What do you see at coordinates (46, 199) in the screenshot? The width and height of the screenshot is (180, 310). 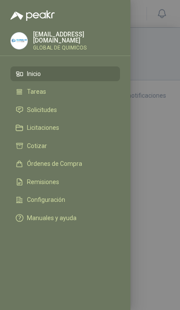 I see `span: Configuración` at bounding box center [46, 199].